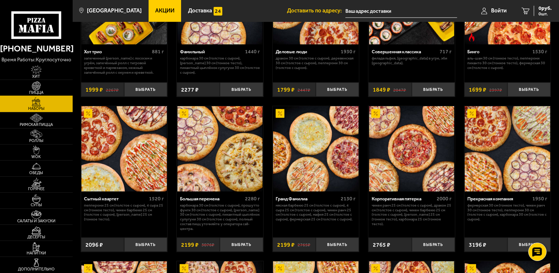 The image size is (559, 273). I want to click on img: Большая перемена, so click(220, 149).